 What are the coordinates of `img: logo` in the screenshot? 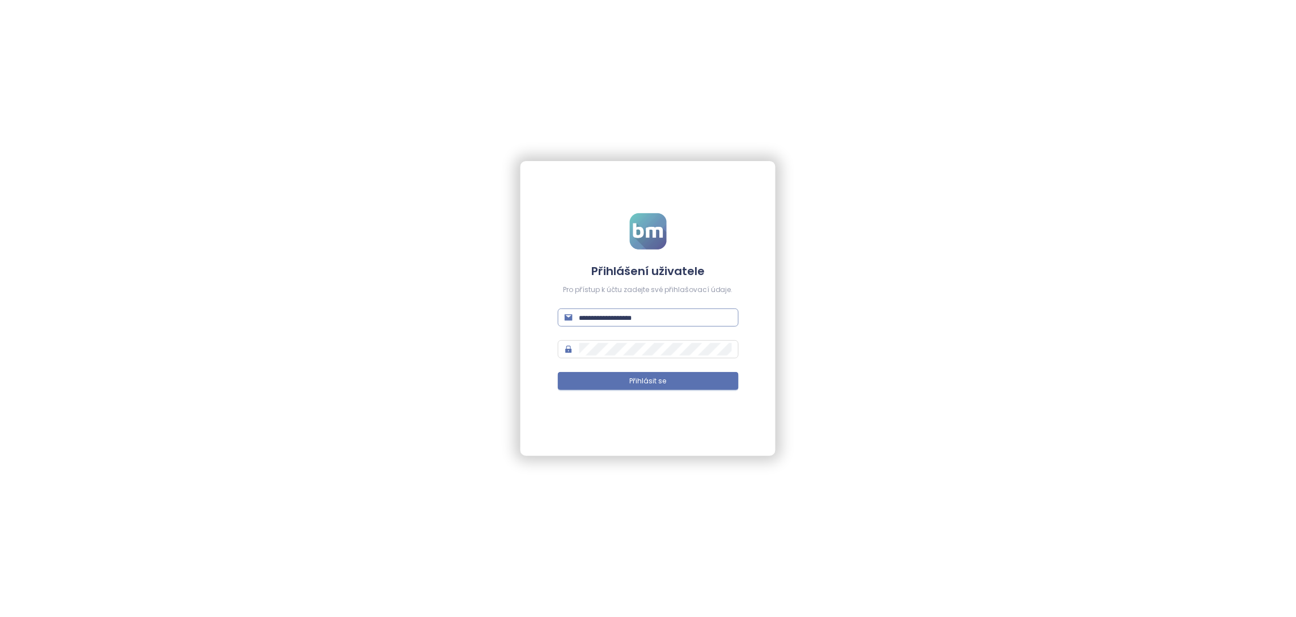 It's located at (648, 231).